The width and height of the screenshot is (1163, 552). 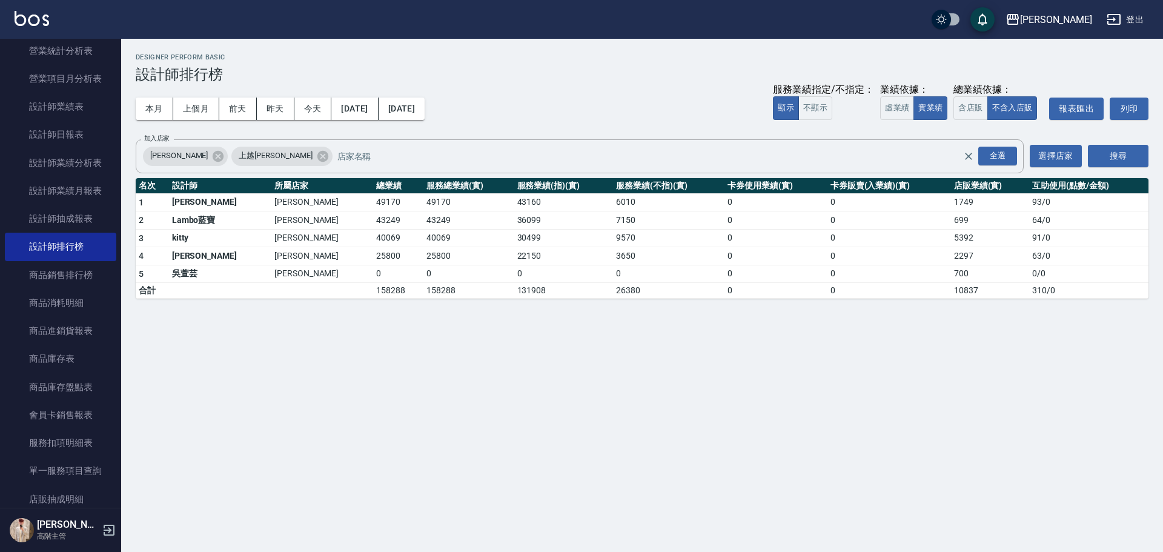 What do you see at coordinates (61, 415) in the screenshot?
I see `a: 會員卡銷售報表` at bounding box center [61, 415].